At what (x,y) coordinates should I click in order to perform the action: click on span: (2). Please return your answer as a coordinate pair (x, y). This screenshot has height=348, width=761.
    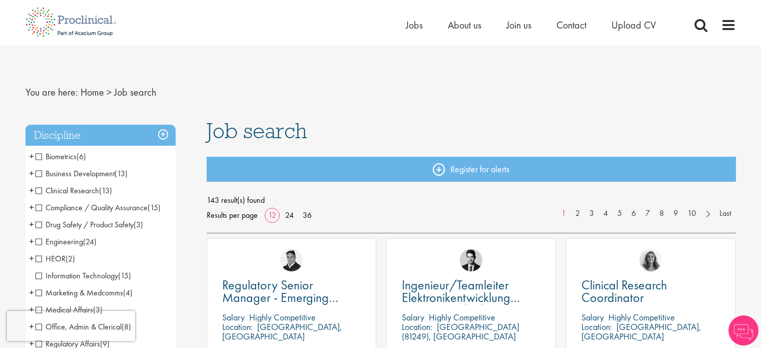
    Looking at the image, I should click on (70, 258).